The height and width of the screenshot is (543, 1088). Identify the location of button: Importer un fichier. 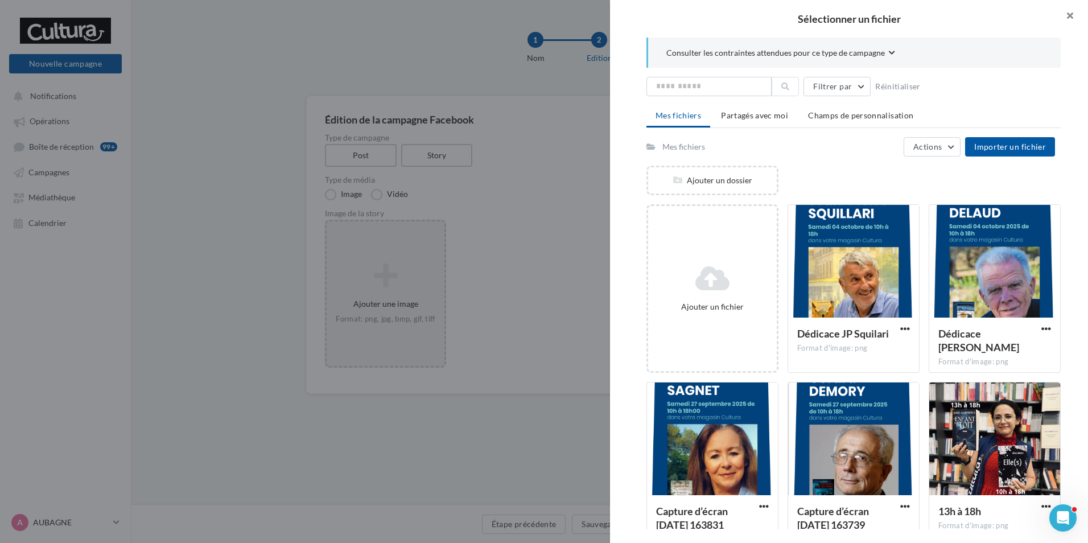
(1010, 147).